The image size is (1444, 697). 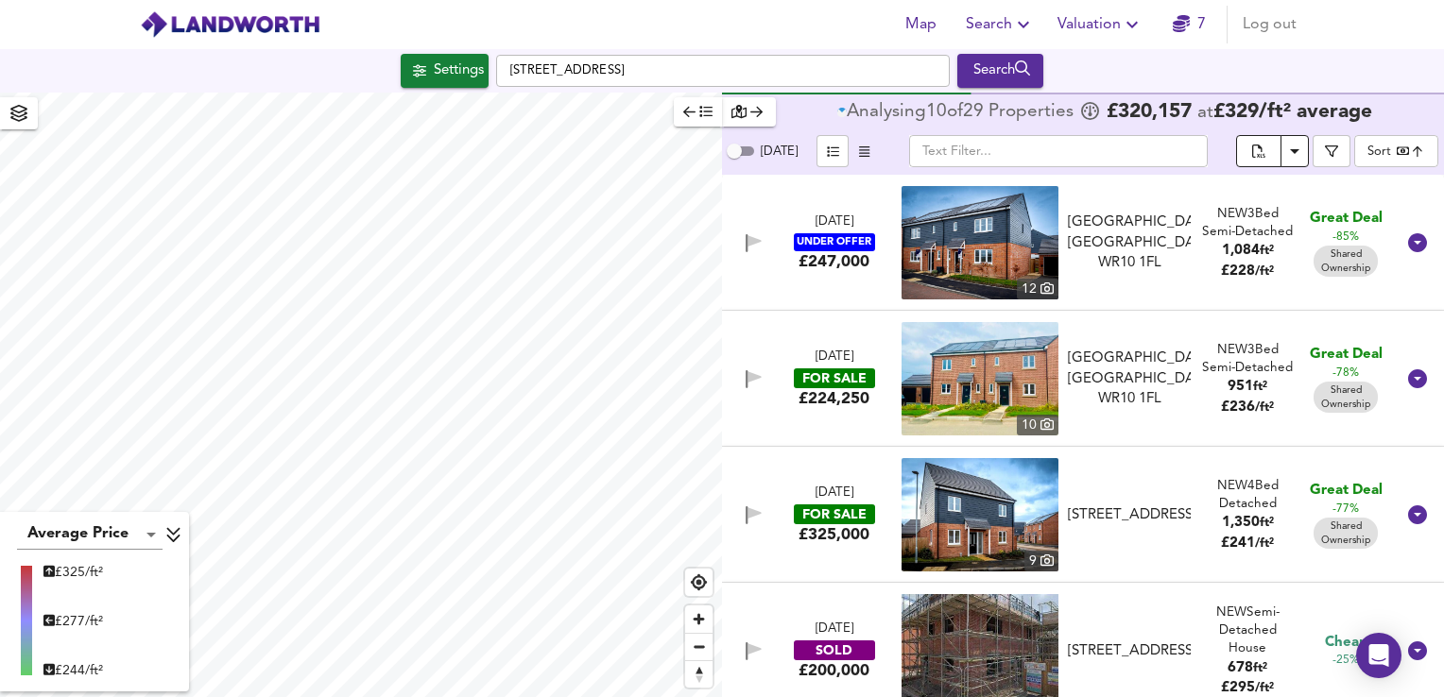 What do you see at coordinates (1345, 660) in the screenshot?
I see `span: -25%` at bounding box center [1345, 660].